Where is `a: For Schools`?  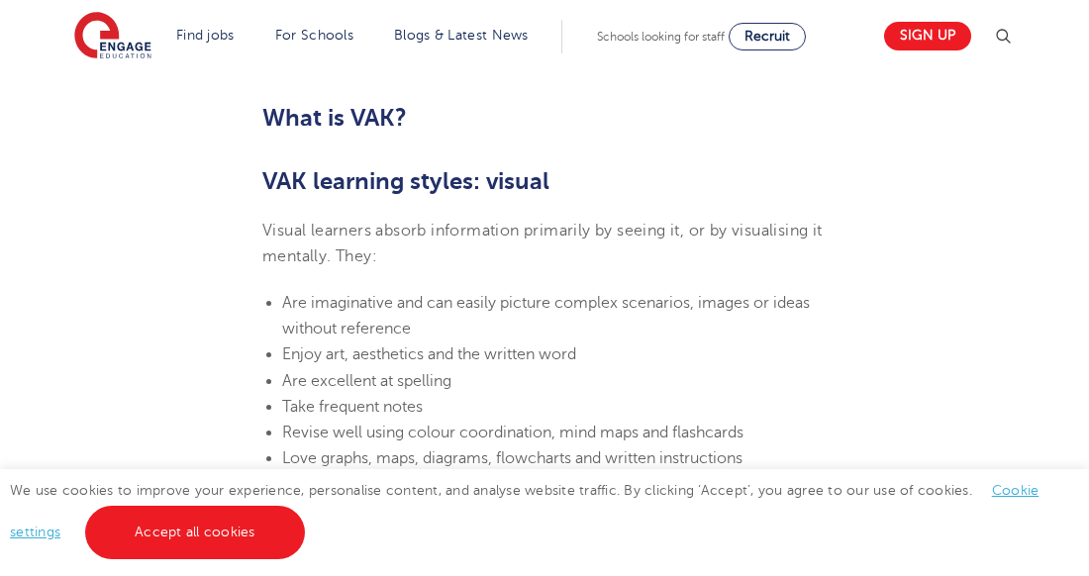
a: For Schools is located at coordinates (314, 35).